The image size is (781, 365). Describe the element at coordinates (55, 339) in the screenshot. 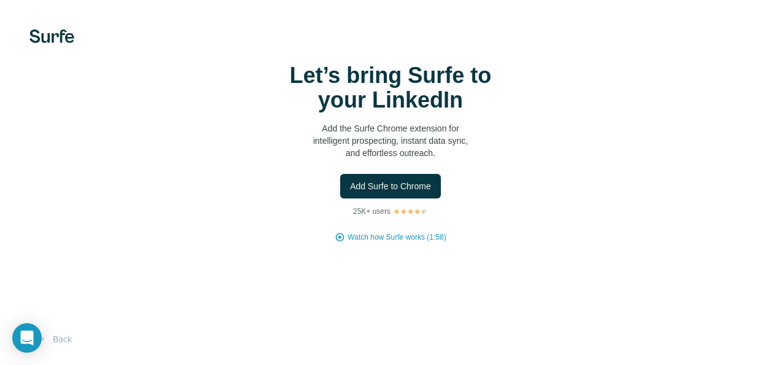

I see `button: Back` at that location.